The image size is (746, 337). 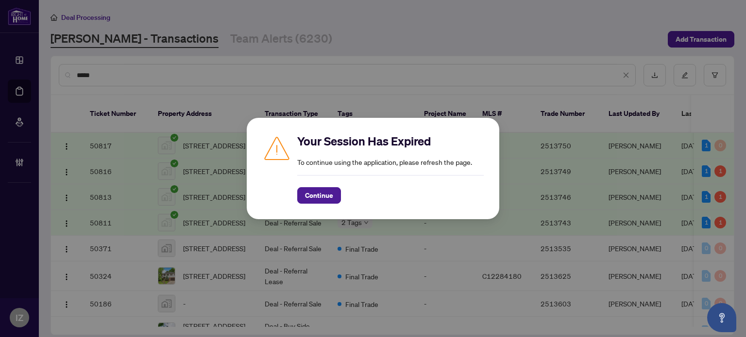 What do you see at coordinates (390, 141) in the screenshot?
I see `h2: Your Session Has Expired` at bounding box center [390, 141].